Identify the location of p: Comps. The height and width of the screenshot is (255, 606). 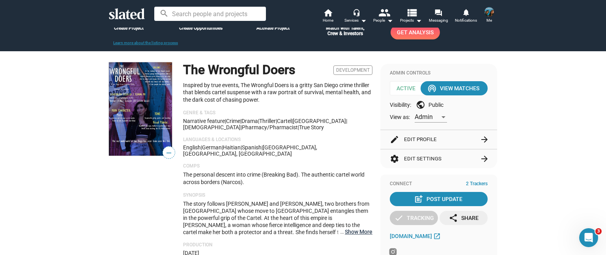
(278, 167).